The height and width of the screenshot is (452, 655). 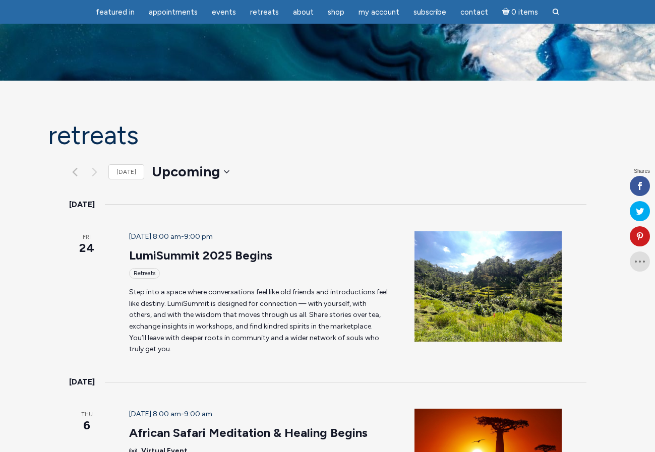 I want to click on i: Cart, so click(x=507, y=12).